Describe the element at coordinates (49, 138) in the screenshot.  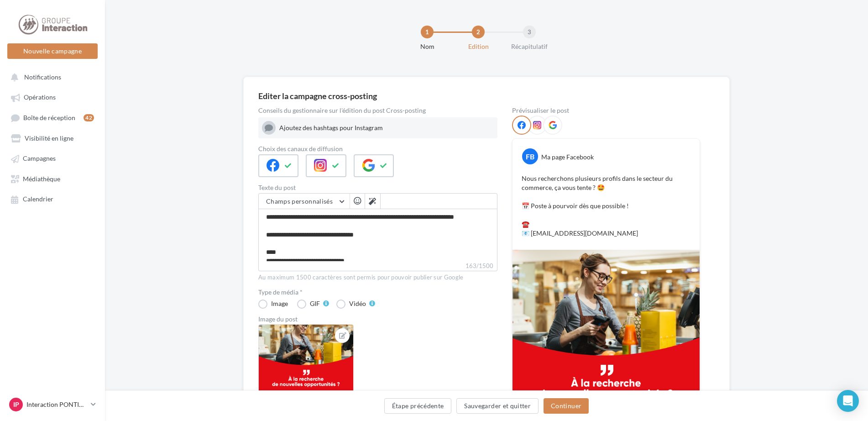
I see `span: Visibilité en ligne` at that location.